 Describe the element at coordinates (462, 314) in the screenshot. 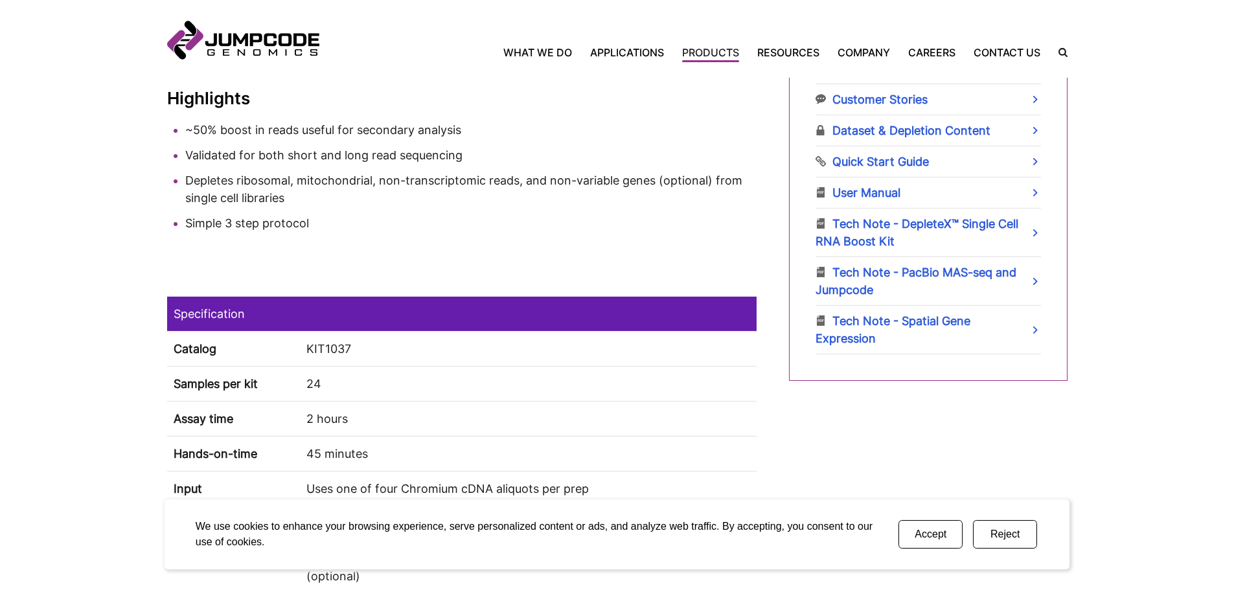

I see `td: Specification` at that location.